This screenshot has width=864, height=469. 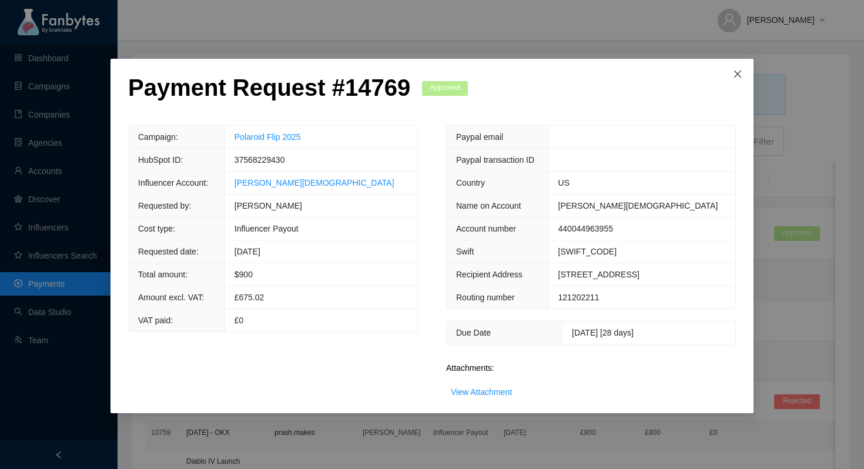 I want to click on span: Paypal transaction ID, so click(x=495, y=160).